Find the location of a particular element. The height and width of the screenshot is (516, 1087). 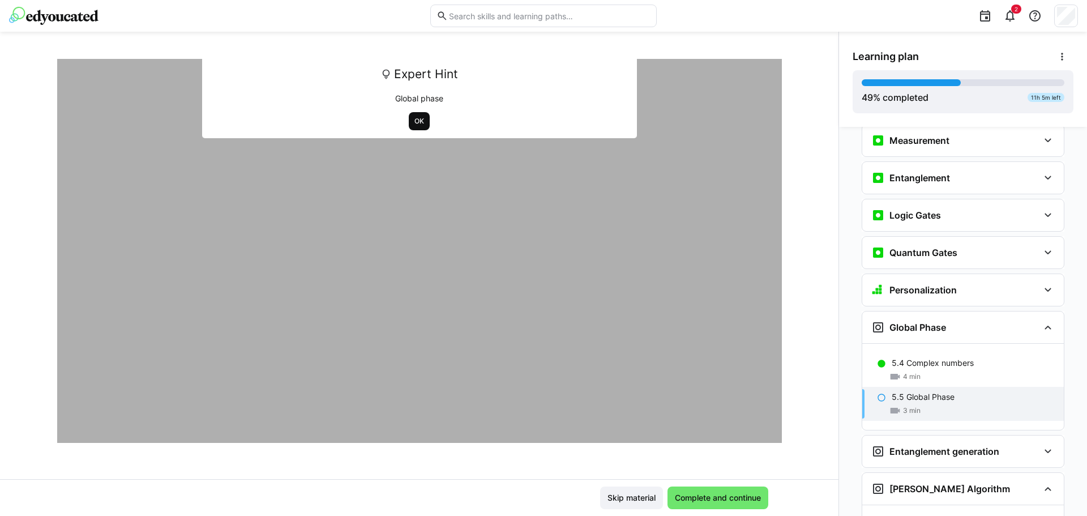

button: Skip material is located at coordinates (631, 497).